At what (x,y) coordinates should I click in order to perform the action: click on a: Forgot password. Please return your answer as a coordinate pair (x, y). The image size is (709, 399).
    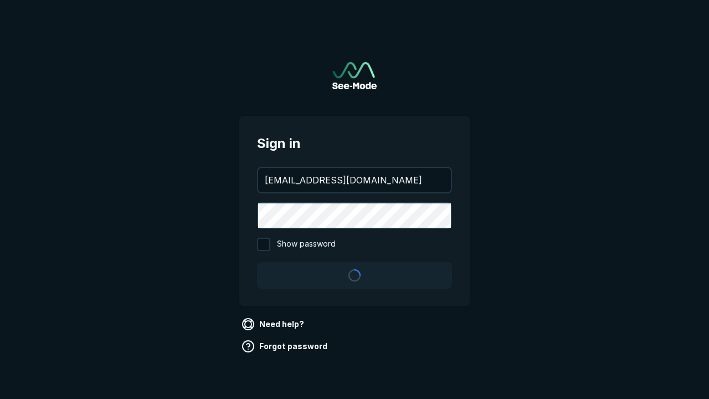
    Looking at the image, I should click on (285, 346).